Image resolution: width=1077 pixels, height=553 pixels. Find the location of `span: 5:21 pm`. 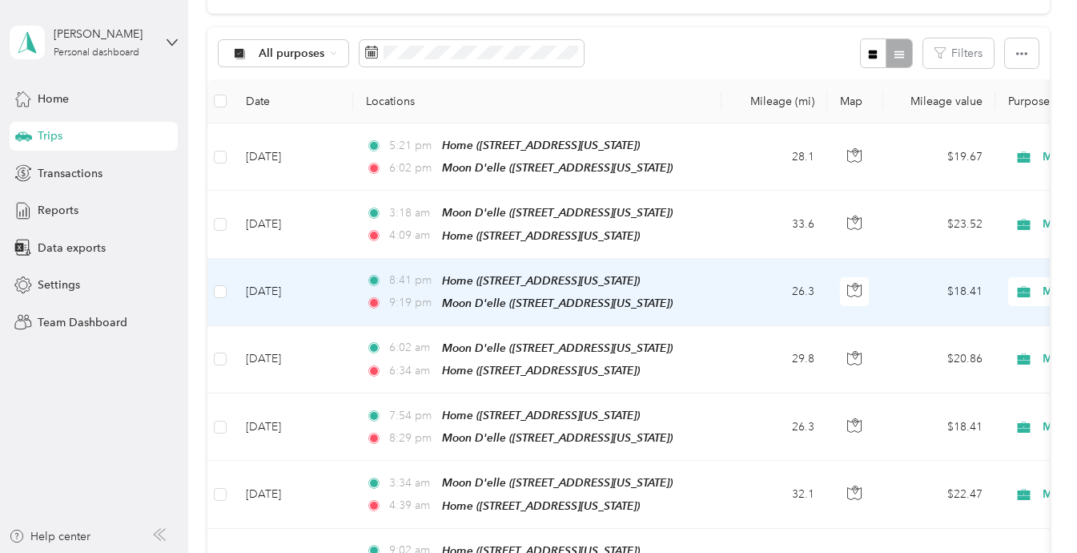

span: 5:21 pm is located at coordinates (412, 146).